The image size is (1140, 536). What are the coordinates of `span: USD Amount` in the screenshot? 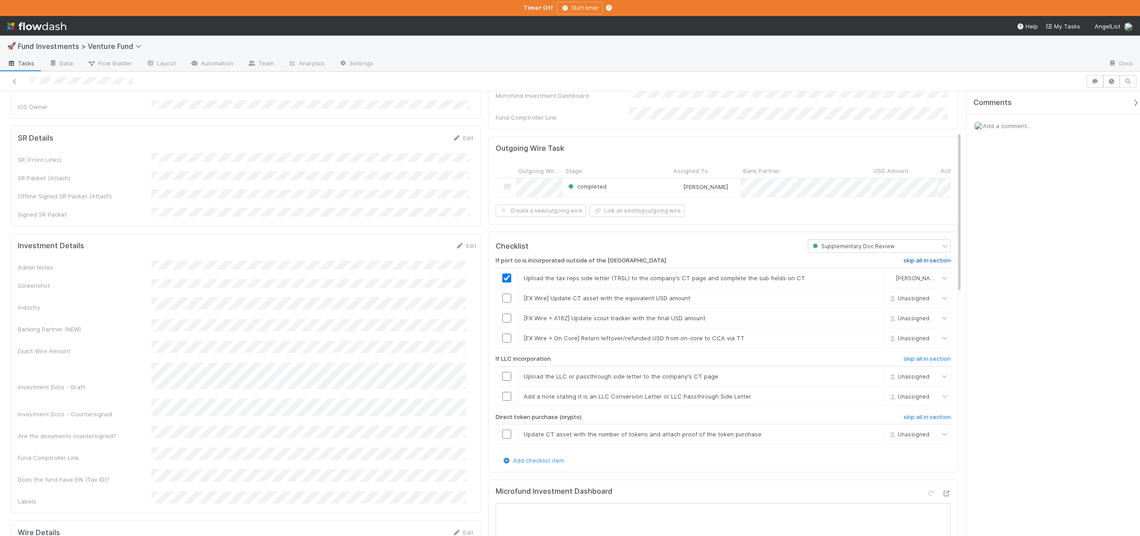 It's located at (891, 171).